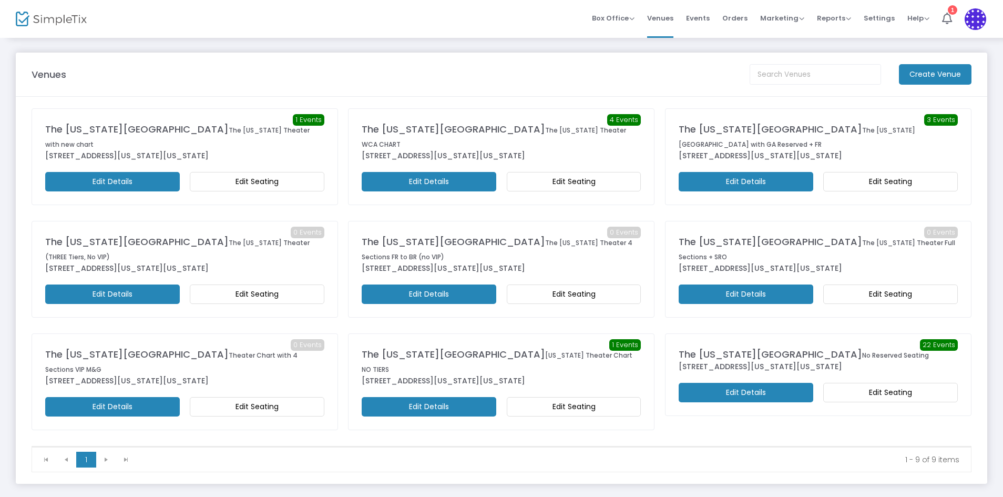 This screenshot has height=497, width=1003. I want to click on span: 22 Events, so click(939, 345).